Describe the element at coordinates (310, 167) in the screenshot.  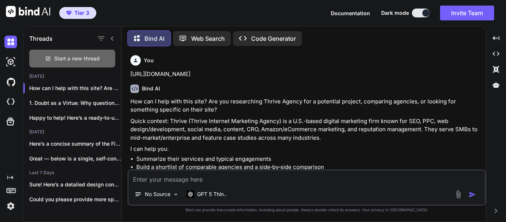
I see `li: Build a shortlist of comparable agencies and a side‑by‑side comparison` at that location.